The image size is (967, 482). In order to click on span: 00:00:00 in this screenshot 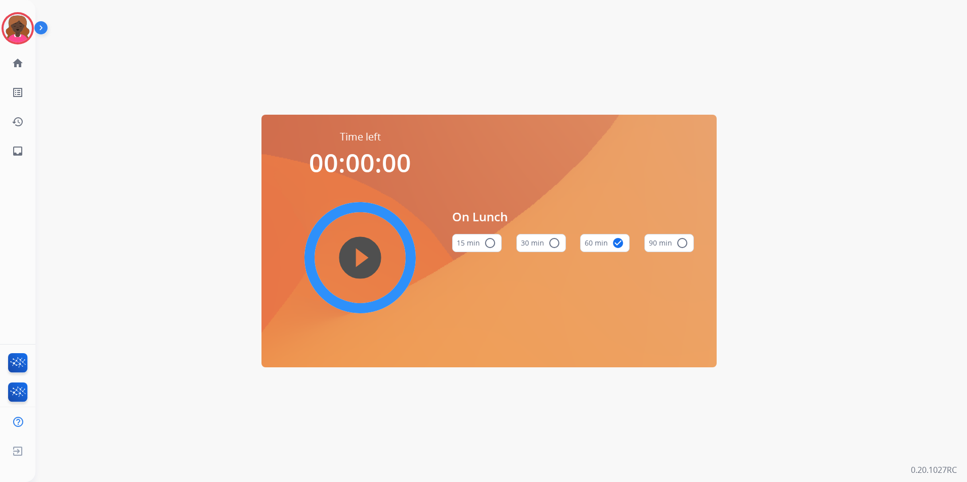, I will do `click(360, 163)`.